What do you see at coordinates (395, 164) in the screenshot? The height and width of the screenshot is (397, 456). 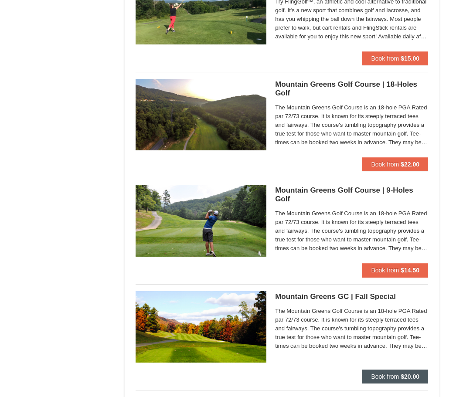 I see `button: Book from $22.00` at bounding box center [395, 164].